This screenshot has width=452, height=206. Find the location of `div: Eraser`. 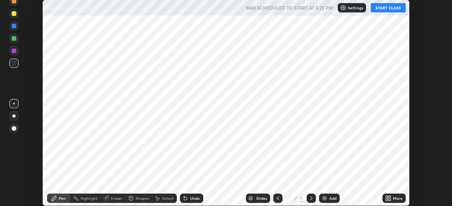

div: Eraser is located at coordinates (116, 198).